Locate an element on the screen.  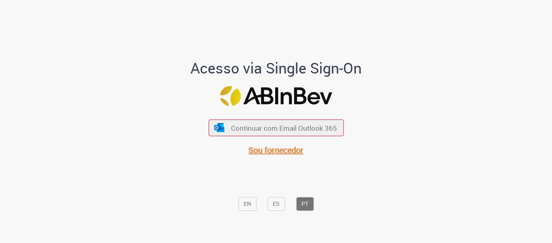
button: ícone Azure/Microsoft 360 Continuar com Email Outlook 365 is located at coordinates (276, 128).